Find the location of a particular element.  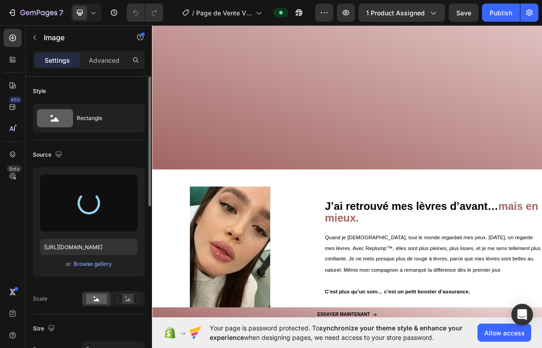

span: Your page is password protected. To when designing pages, we need access to your store password. is located at coordinates (344, 332).